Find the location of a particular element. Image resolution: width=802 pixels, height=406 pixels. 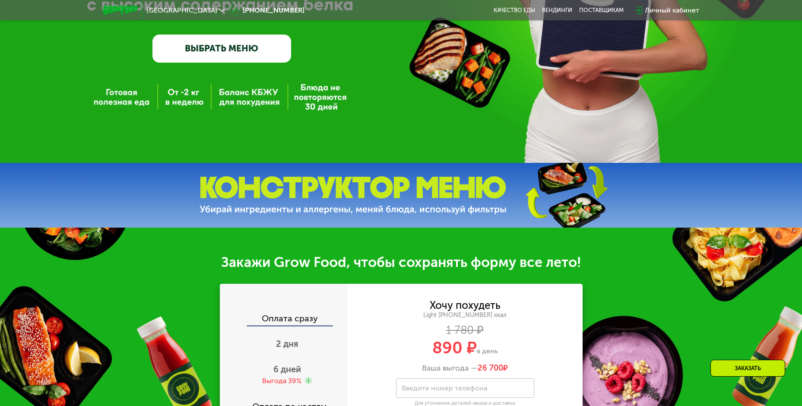

div: Оплата сразу is located at coordinates (284, 320).